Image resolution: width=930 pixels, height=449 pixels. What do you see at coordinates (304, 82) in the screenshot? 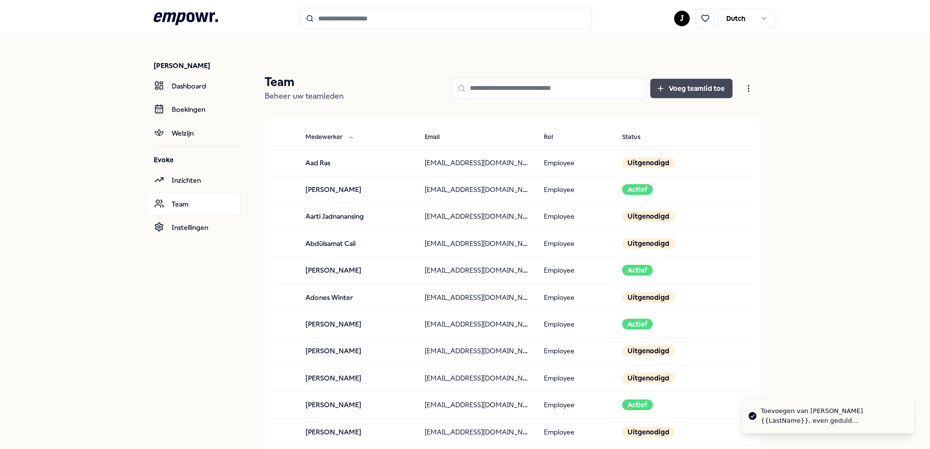
I see `p: Team` at bounding box center [304, 82].